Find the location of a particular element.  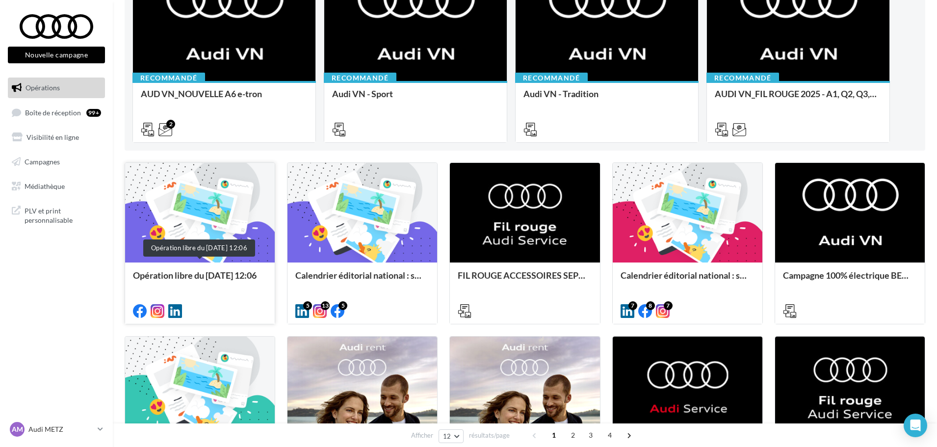

span: 1 is located at coordinates (554, 435).